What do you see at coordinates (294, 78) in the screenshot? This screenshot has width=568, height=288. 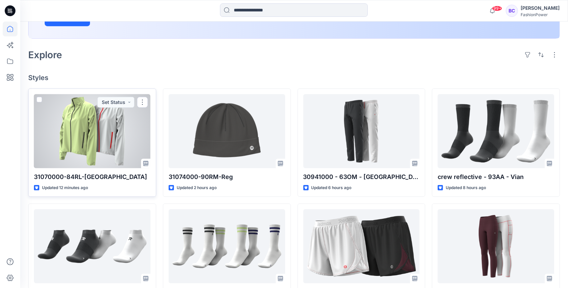 I see `h4: Styles` at bounding box center [294, 78].